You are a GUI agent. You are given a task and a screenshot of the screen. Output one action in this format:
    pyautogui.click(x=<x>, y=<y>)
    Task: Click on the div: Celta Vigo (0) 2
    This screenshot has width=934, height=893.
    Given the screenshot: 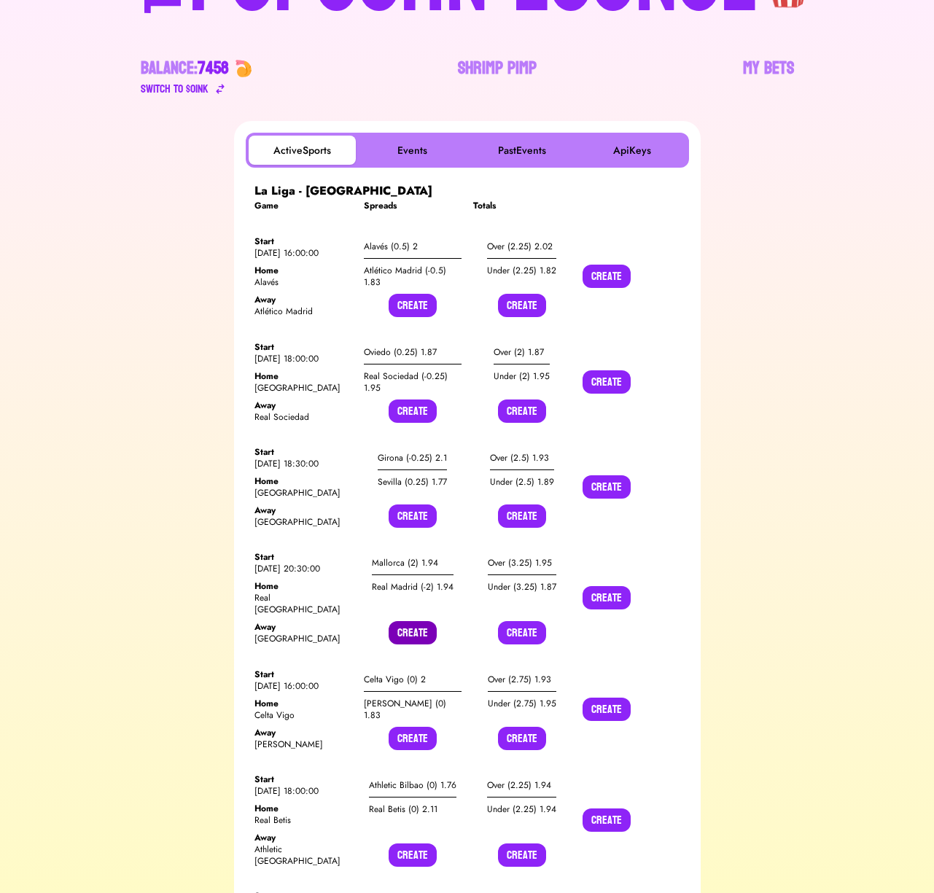 What is the action you would take?
    pyautogui.click(x=413, y=679)
    